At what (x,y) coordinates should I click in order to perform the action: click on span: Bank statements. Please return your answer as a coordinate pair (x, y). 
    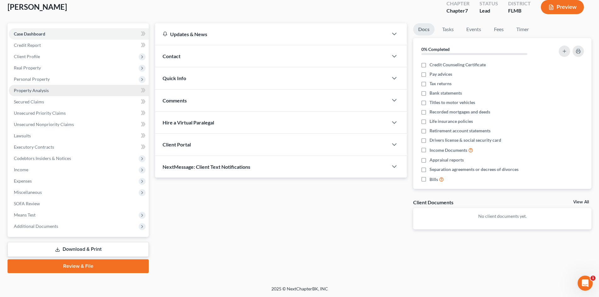
    Looking at the image, I should click on (446, 93).